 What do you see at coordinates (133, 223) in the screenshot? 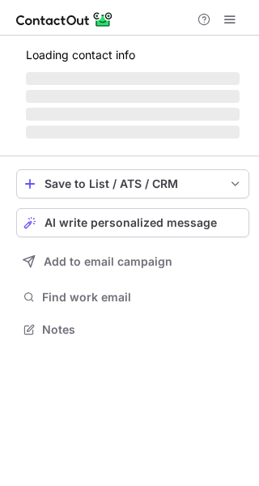
I see `button: AI write personalized message` at bounding box center [133, 223].